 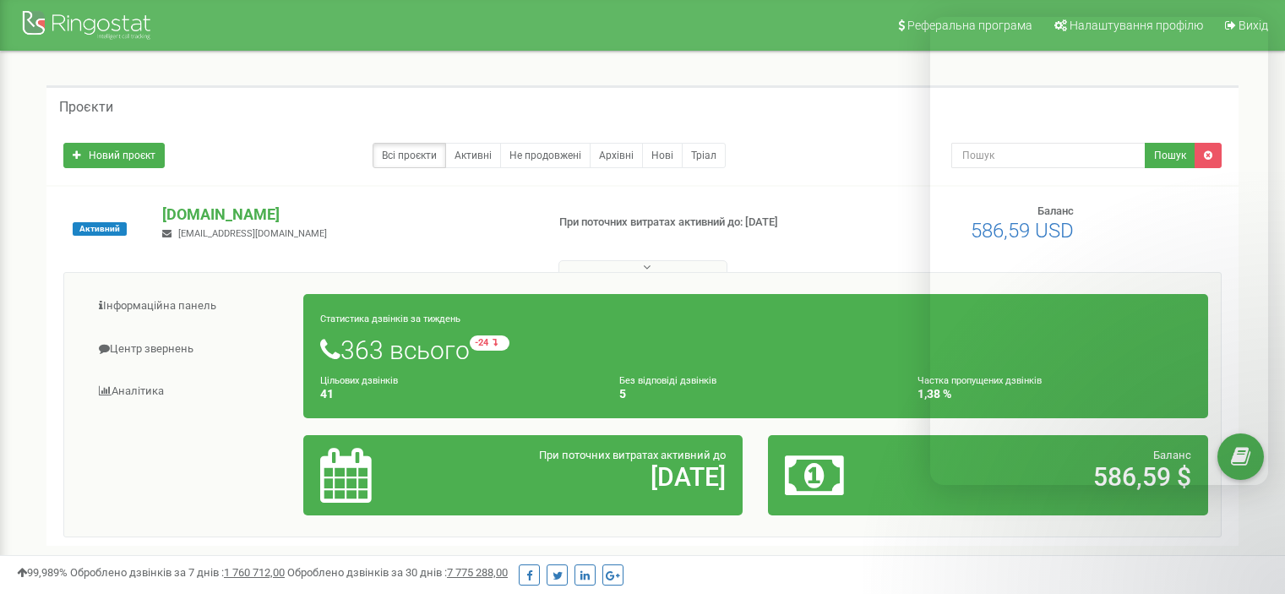 What do you see at coordinates (86, 107) in the screenshot?
I see `h5: Проєкти` at bounding box center [86, 107].